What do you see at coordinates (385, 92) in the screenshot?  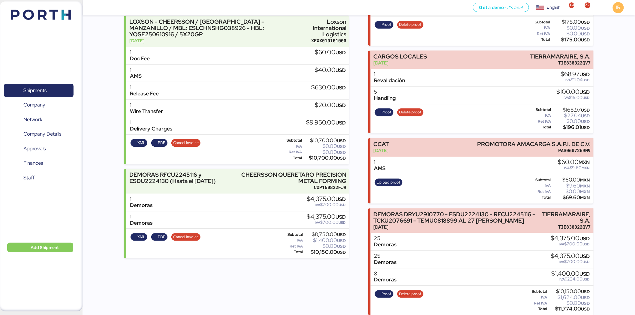 I see `div: 5` at bounding box center [385, 92].